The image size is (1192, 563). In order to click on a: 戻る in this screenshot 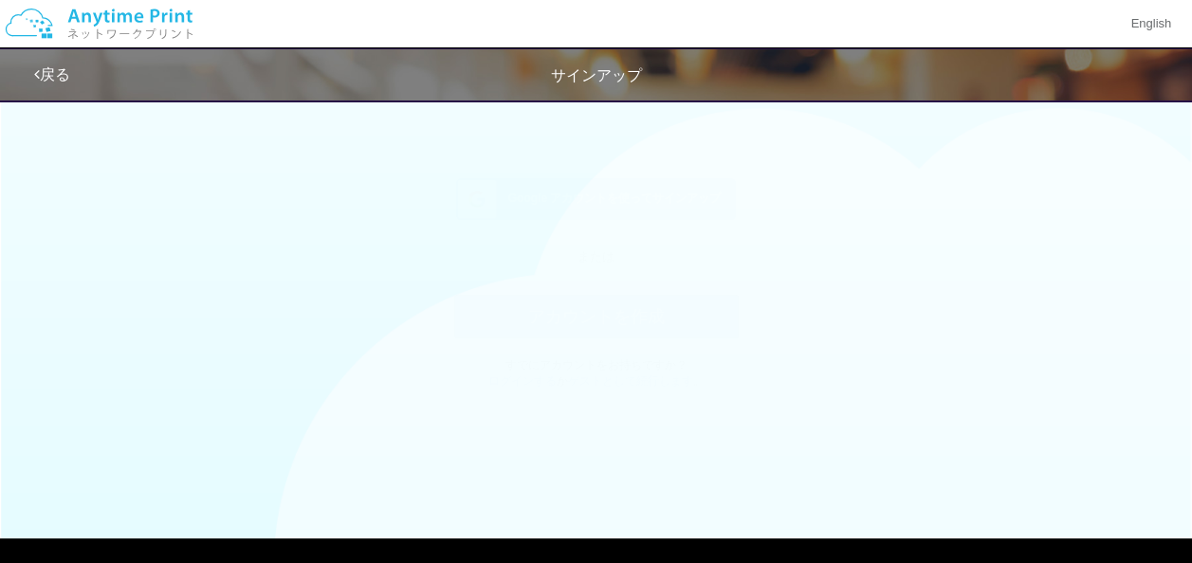, I will do `click(52, 74)`.